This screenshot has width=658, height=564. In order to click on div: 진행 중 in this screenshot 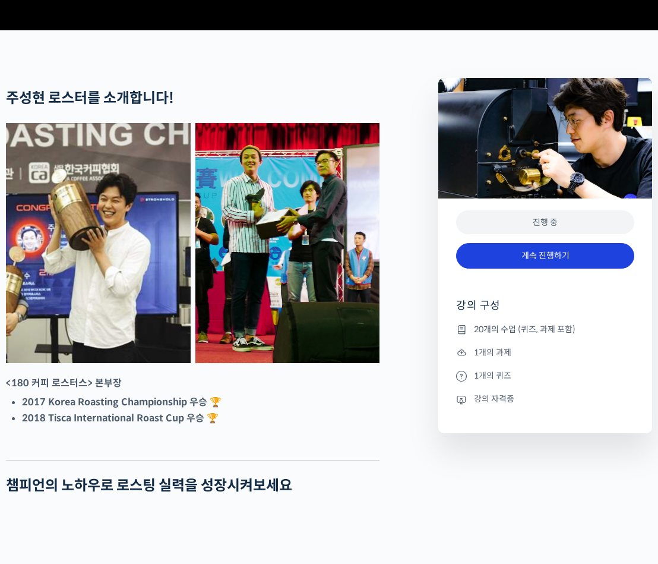, I will do `click(545, 222)`.